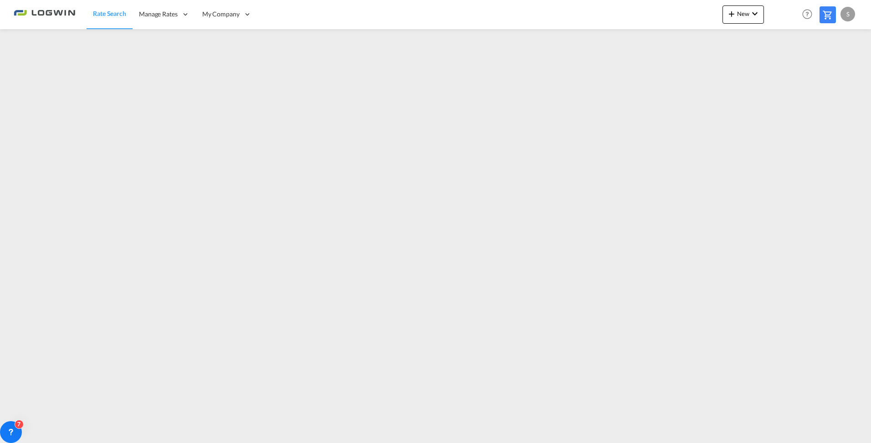 The height and width of the screenshot is (443, 871). What do you see at coordinates (743, 14) in the screenshot?
I see `span: New` at bounding box center [743, 14].